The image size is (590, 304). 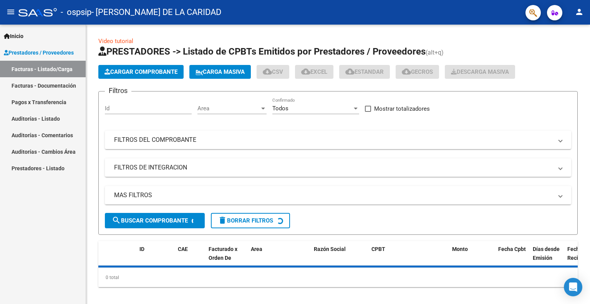 I want to click on mat-panel-title: MAS FILTROS, so click(x=334, y=195).